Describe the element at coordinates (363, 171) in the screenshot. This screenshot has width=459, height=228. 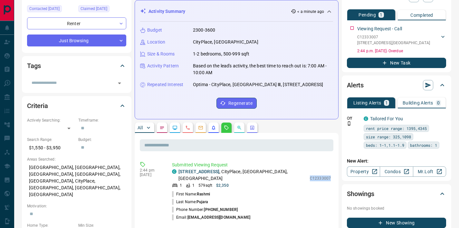
I see `a: Property` at that location.